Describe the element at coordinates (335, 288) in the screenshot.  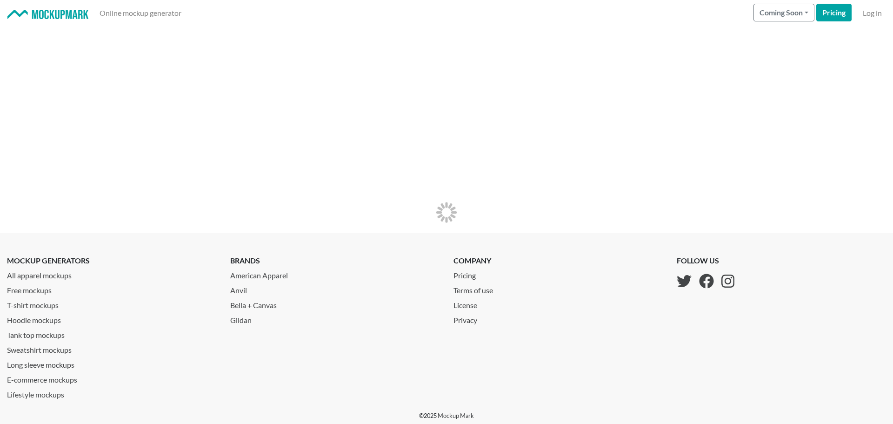
I see `a: Anvil` at that location.